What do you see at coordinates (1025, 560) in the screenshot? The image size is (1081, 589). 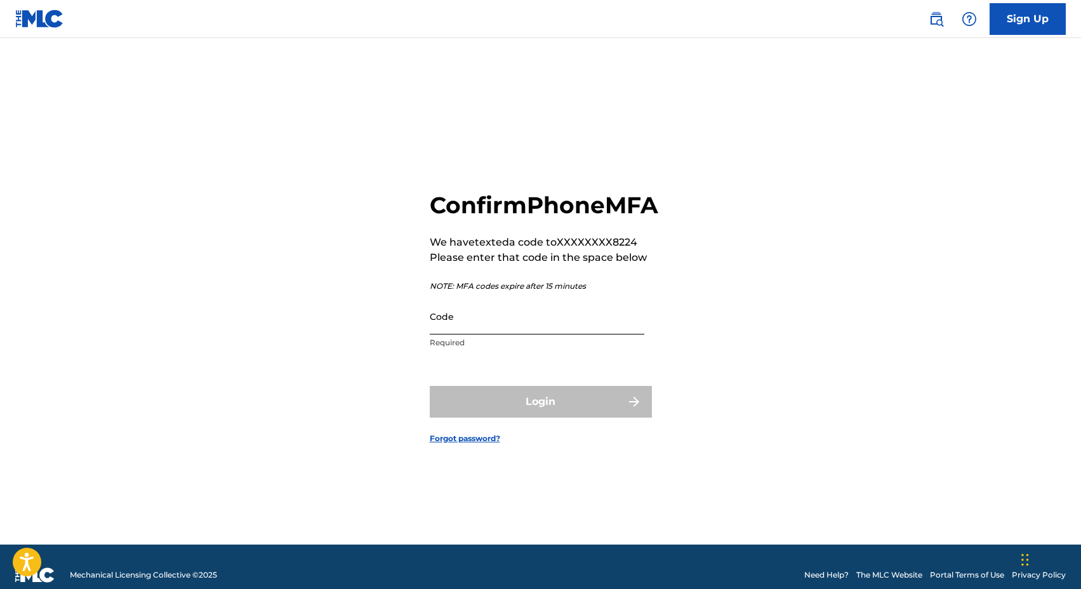 I see `div: Drag` at bounding box center [1025, 560].